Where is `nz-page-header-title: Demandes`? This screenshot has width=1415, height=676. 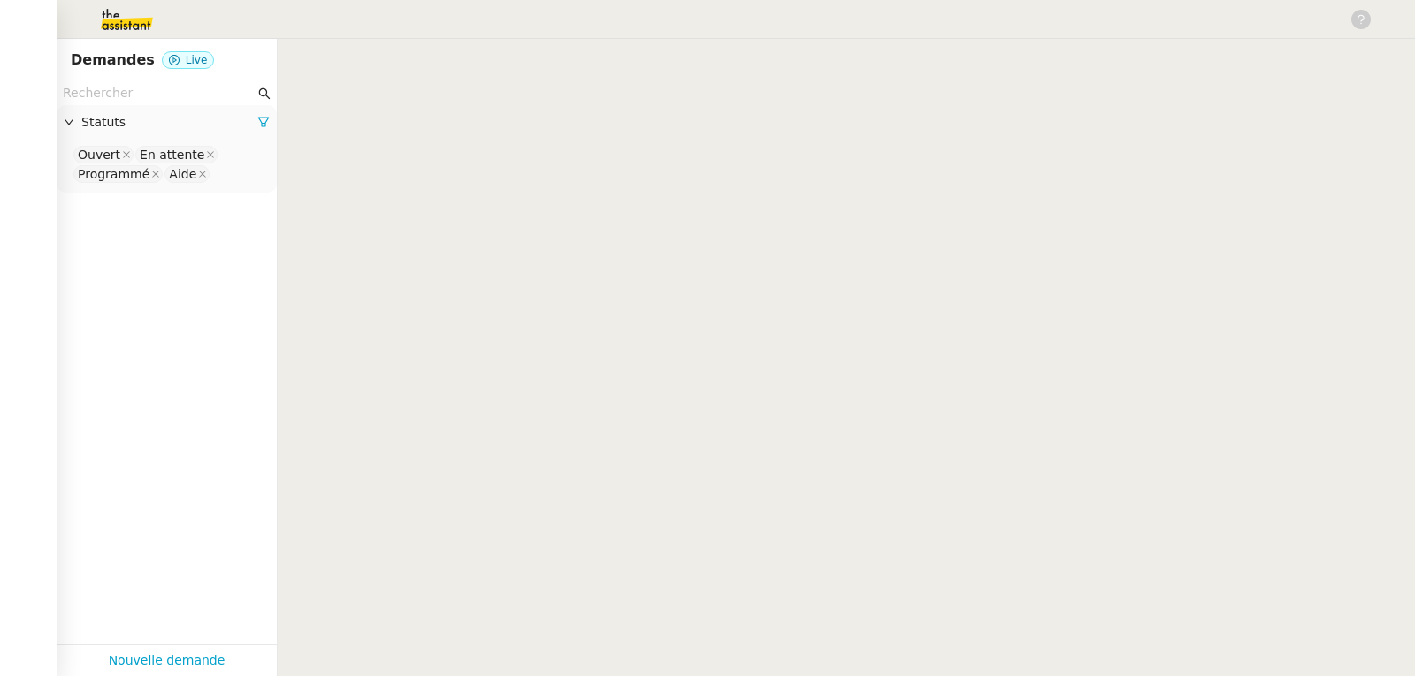
nz-page-header-title: Demandes is located at coordinates (112, 60).